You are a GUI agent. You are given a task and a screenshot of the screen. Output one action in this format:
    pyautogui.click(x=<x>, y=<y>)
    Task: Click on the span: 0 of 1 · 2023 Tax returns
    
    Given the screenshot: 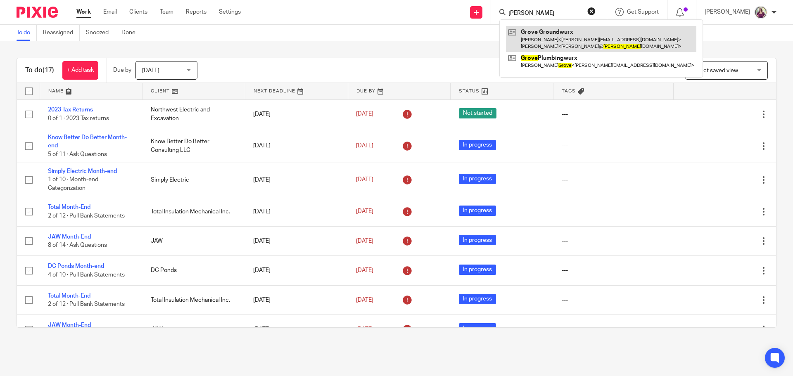 What is the action you would take?
    pyautogui.click(x=78, y=118)
    